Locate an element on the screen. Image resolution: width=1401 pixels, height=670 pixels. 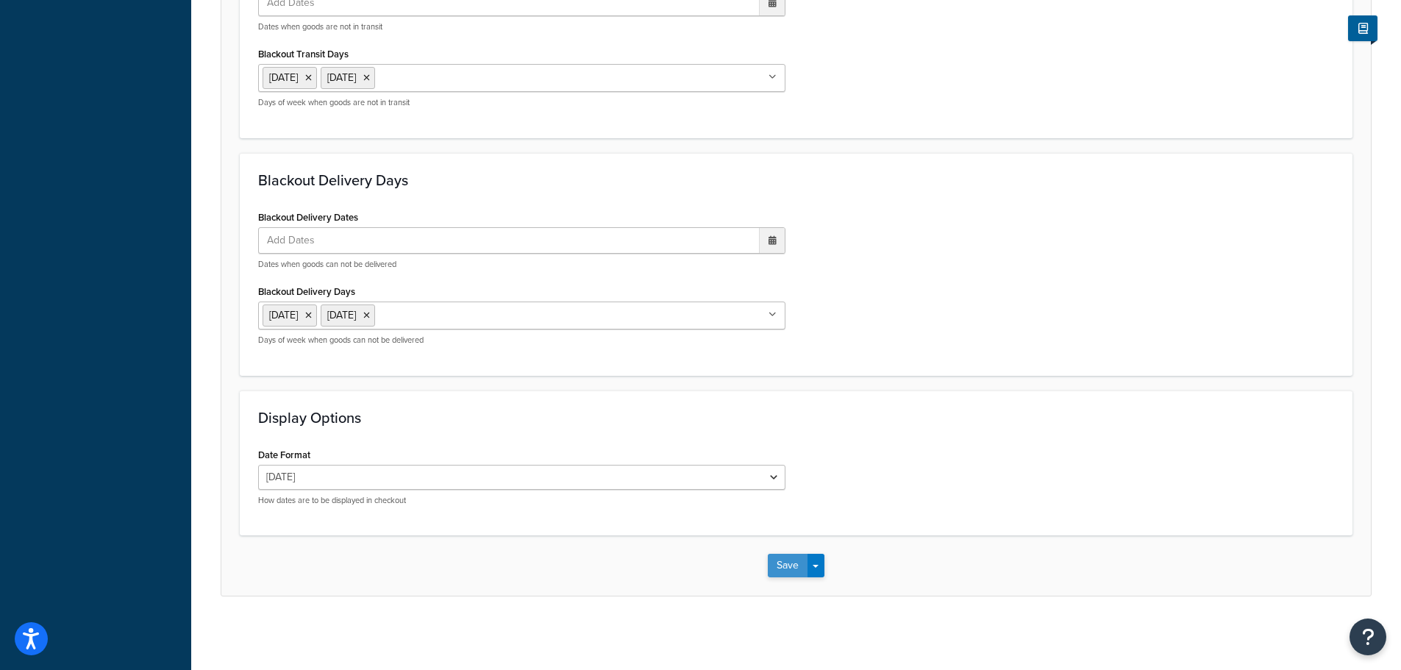
h3: Blackout Delivery Days is located at coordinates (796, 180).